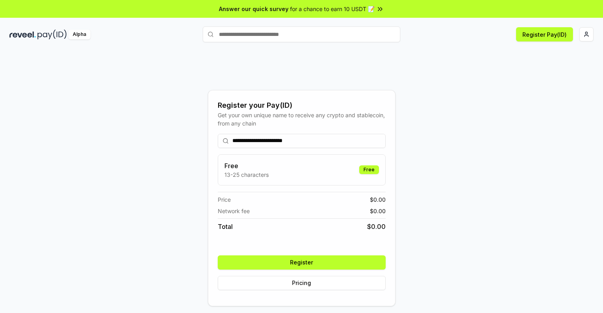 The height and width of the screenshot is (313, 603). What do you see at coordinates (544, 34) in the screenshot?
I see `button: Register Pay(ID)` at bounding box center [544, 34].